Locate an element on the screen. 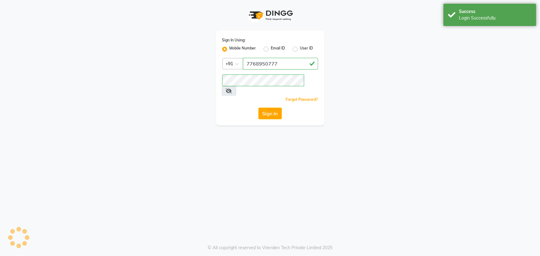  div: Login Successfully. is located at coordinates (495, 18).